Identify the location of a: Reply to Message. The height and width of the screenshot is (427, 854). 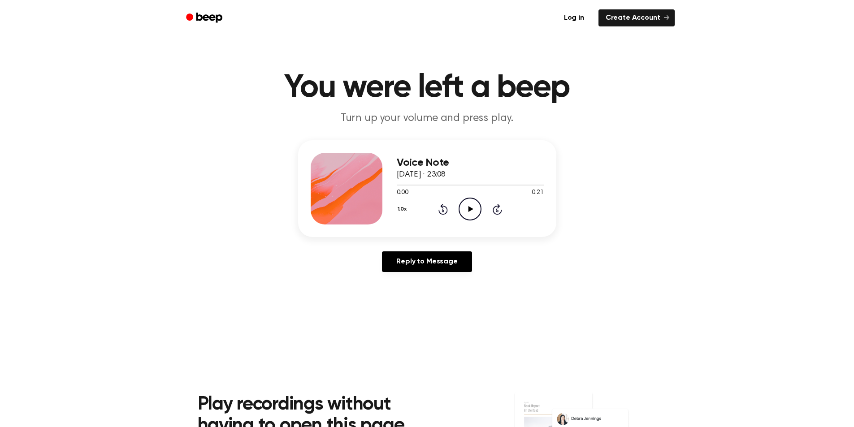
(427, 262).